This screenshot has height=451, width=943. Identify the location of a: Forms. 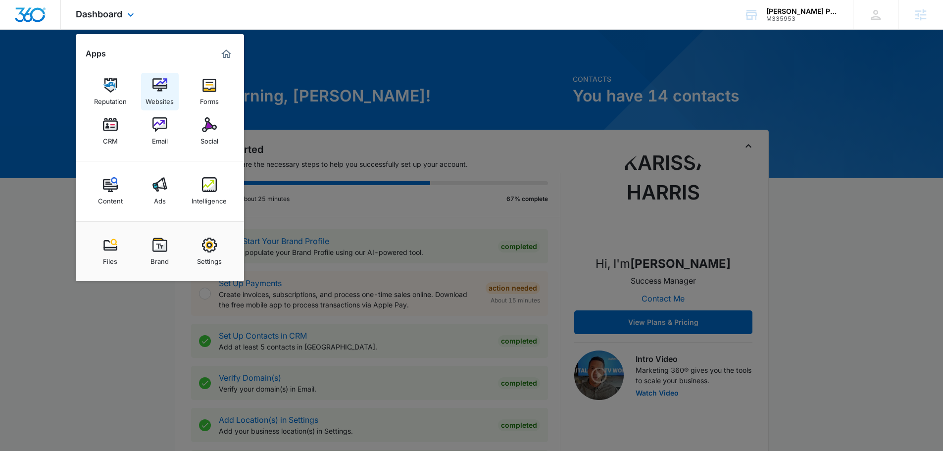
(209, 92).